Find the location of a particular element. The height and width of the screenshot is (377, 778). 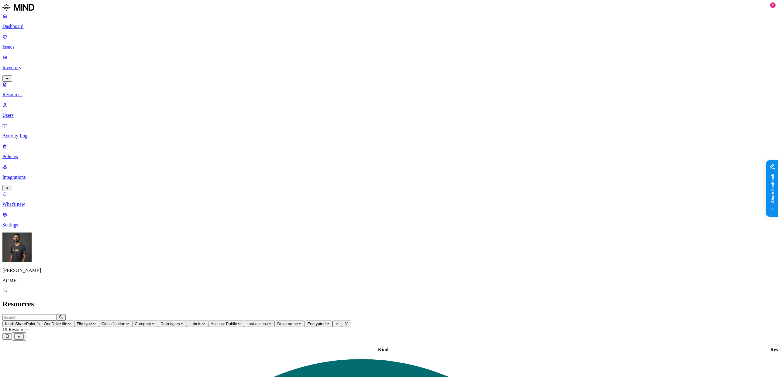

p: Policies is located at coordinates (389, 157).